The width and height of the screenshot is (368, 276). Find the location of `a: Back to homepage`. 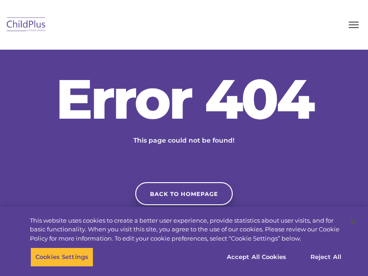

a: Back to homepage is located at coordinates (184, 193).